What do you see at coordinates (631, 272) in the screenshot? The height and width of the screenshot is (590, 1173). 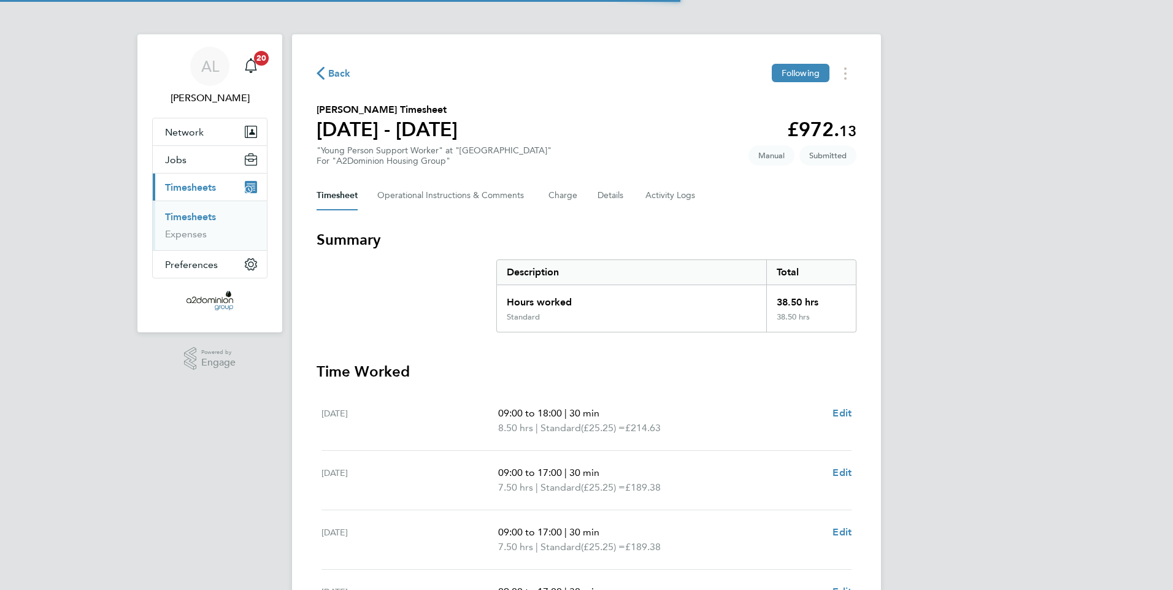 I see `div: Description` at bounding box center [631, 272].